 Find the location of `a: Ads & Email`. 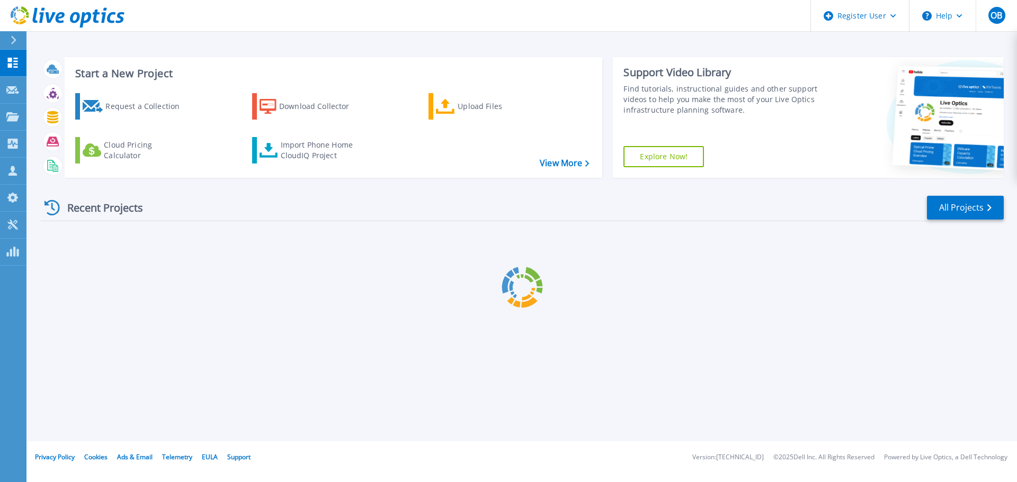

a: Ads & Email is located at coordinates (134, 457).